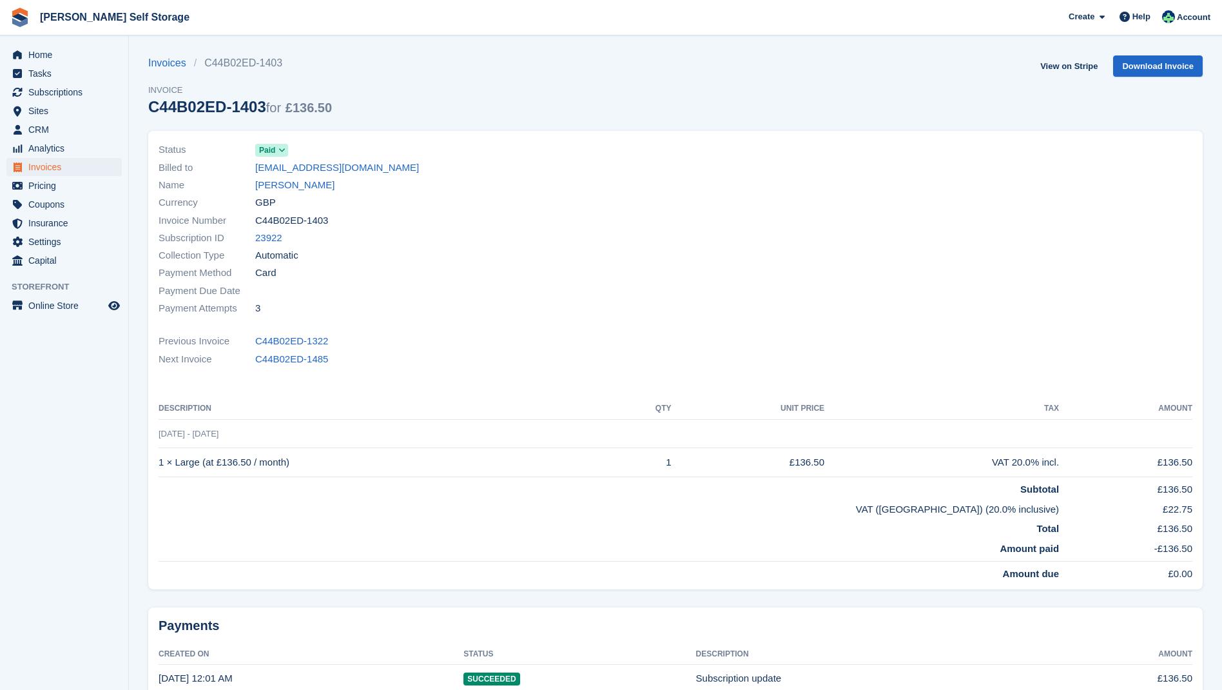 This screenshot has height=690, width=1222. I want to click on span: Analytics, so click(67, 148).